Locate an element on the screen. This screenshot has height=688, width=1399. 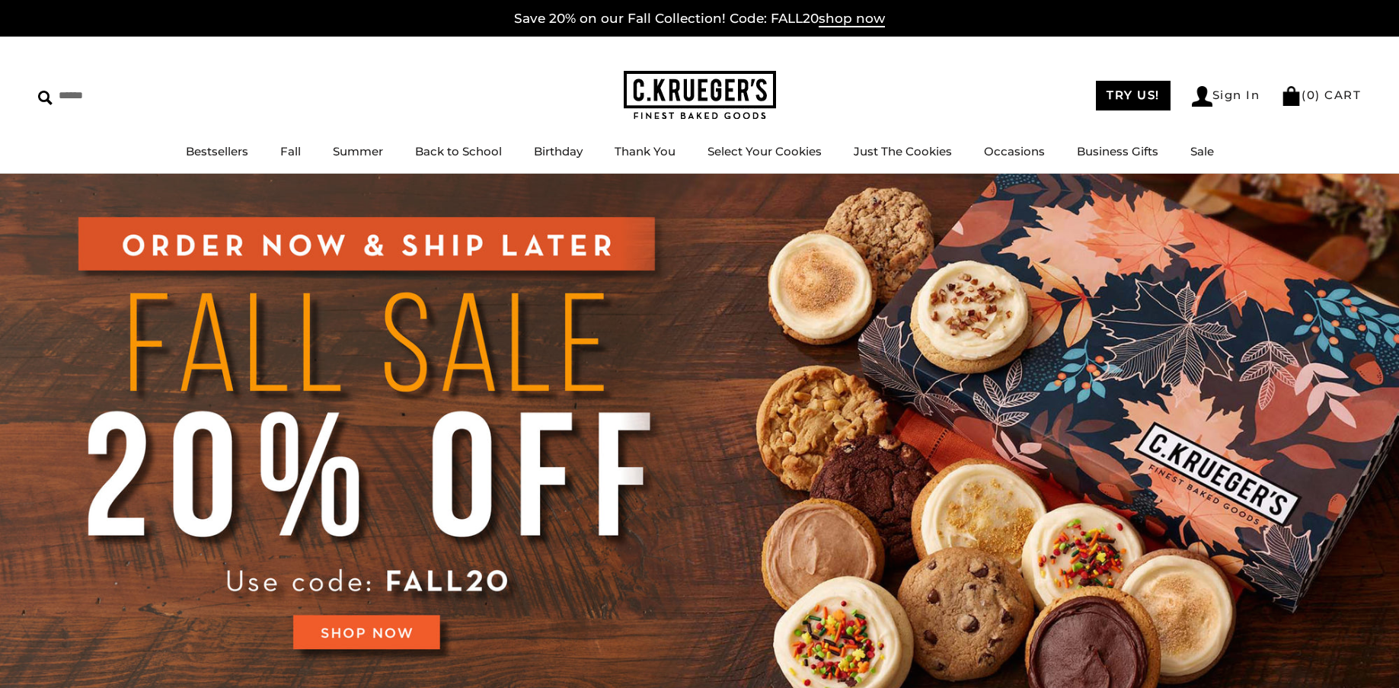
a: Thank You is located at coordinates (645, 151).